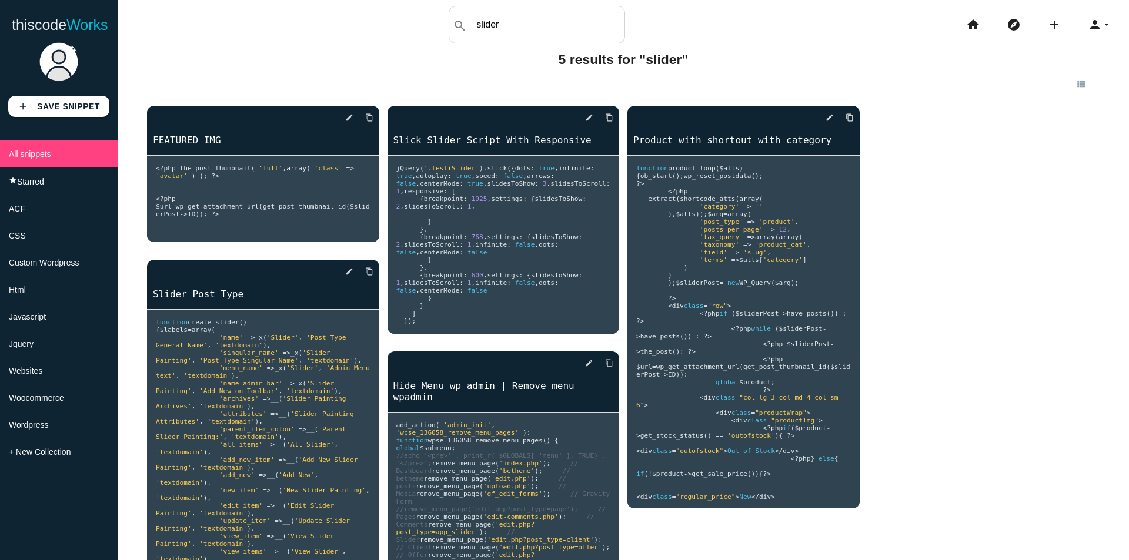  I want to click on i: home, so click(973, 25).